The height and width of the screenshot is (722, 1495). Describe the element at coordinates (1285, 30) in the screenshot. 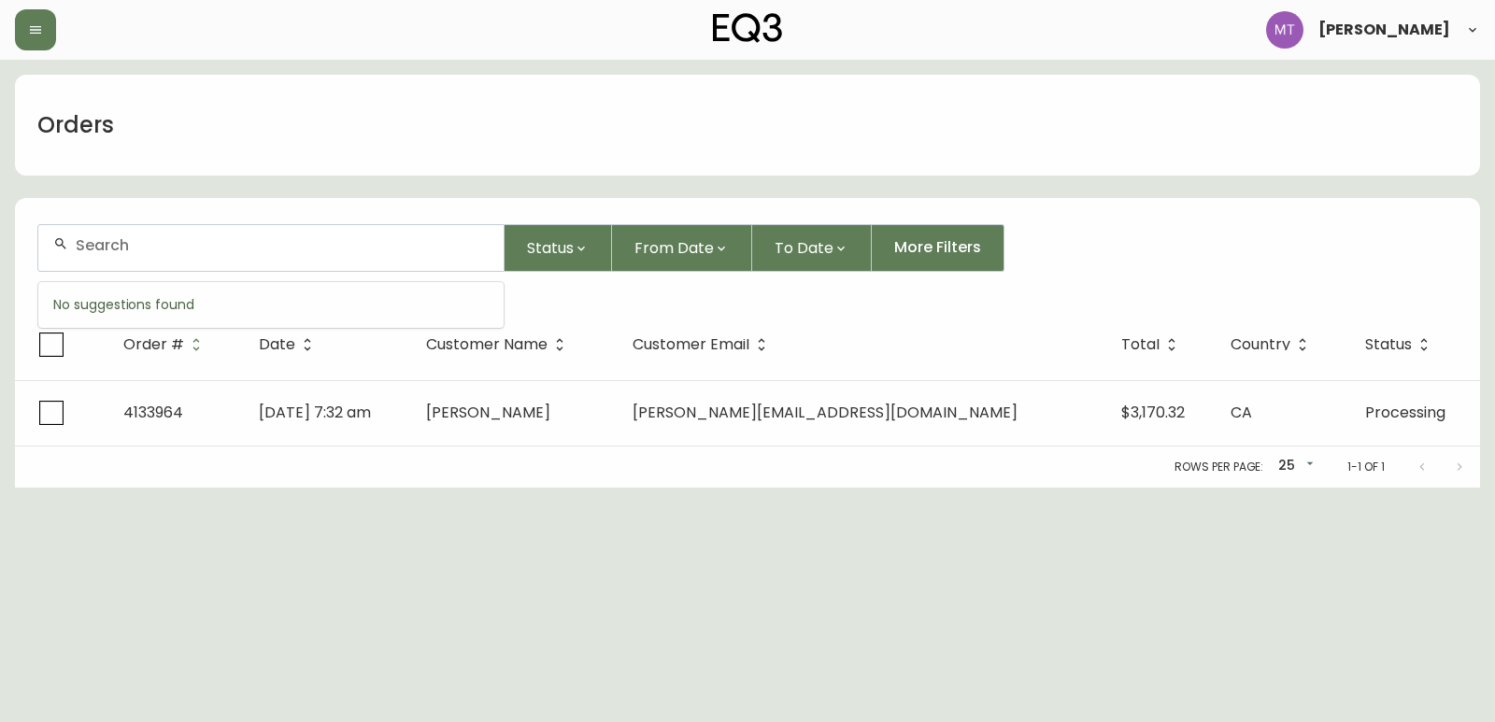

I see `img: 397d82b7ede99da91c28605cdd79fceb` at that location.